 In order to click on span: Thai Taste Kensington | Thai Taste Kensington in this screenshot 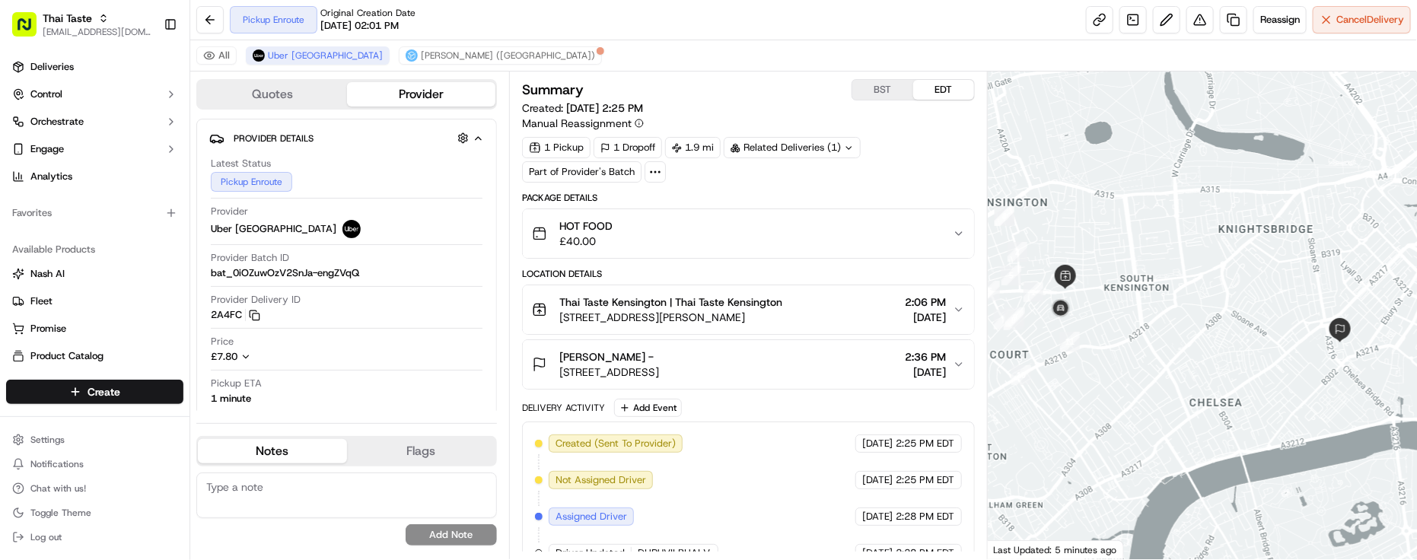, I will do `click(671, 302)`.